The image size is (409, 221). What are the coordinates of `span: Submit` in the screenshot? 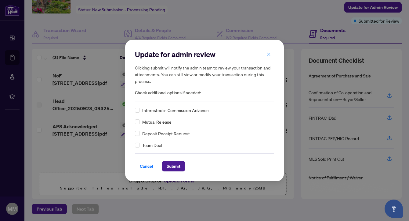 It's located at (174, 166).